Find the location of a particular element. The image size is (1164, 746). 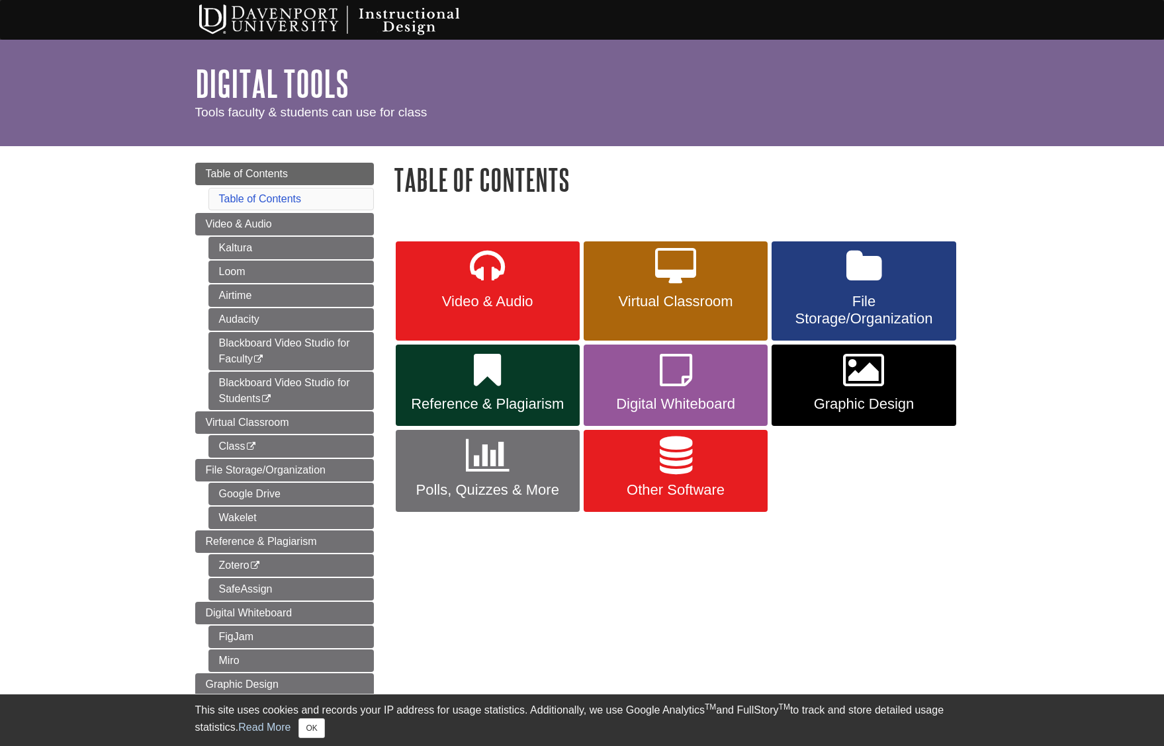

a: FigJam is located at coordinates (291, 637).